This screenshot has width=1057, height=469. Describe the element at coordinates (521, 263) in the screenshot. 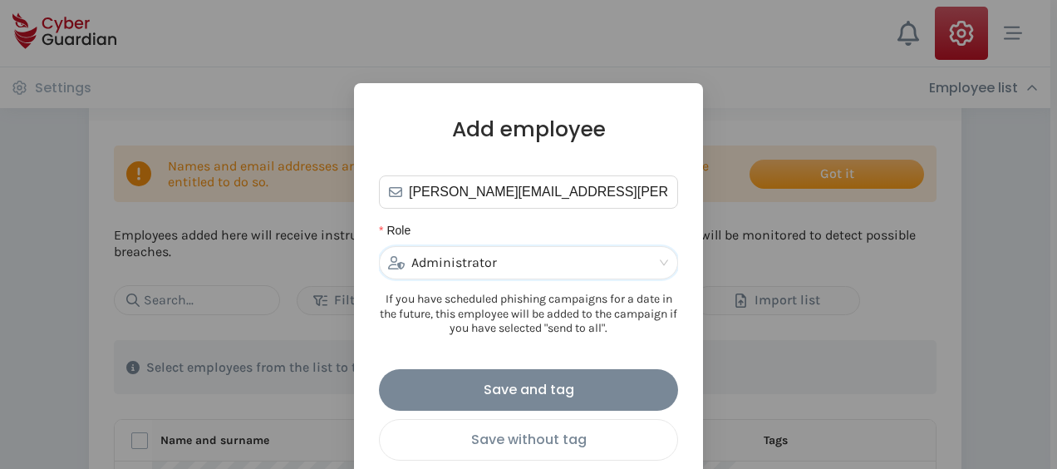

I see `div: Administrator` at that location.